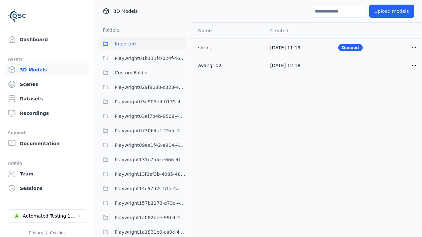 The width and height of the screenshot is (422, 237). I want to click on span: Playwright131c7fde-e666-4f3e-be7e-075966dc97bc, so click(150, 160).